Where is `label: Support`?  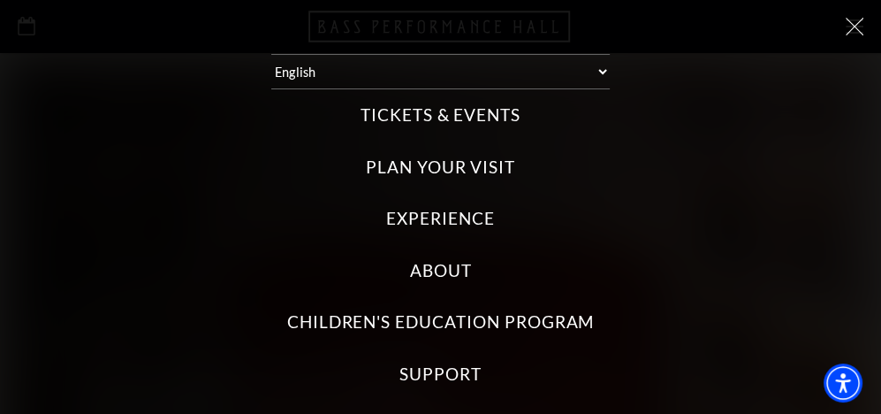 label: Support is located at coordinates (440, 374).